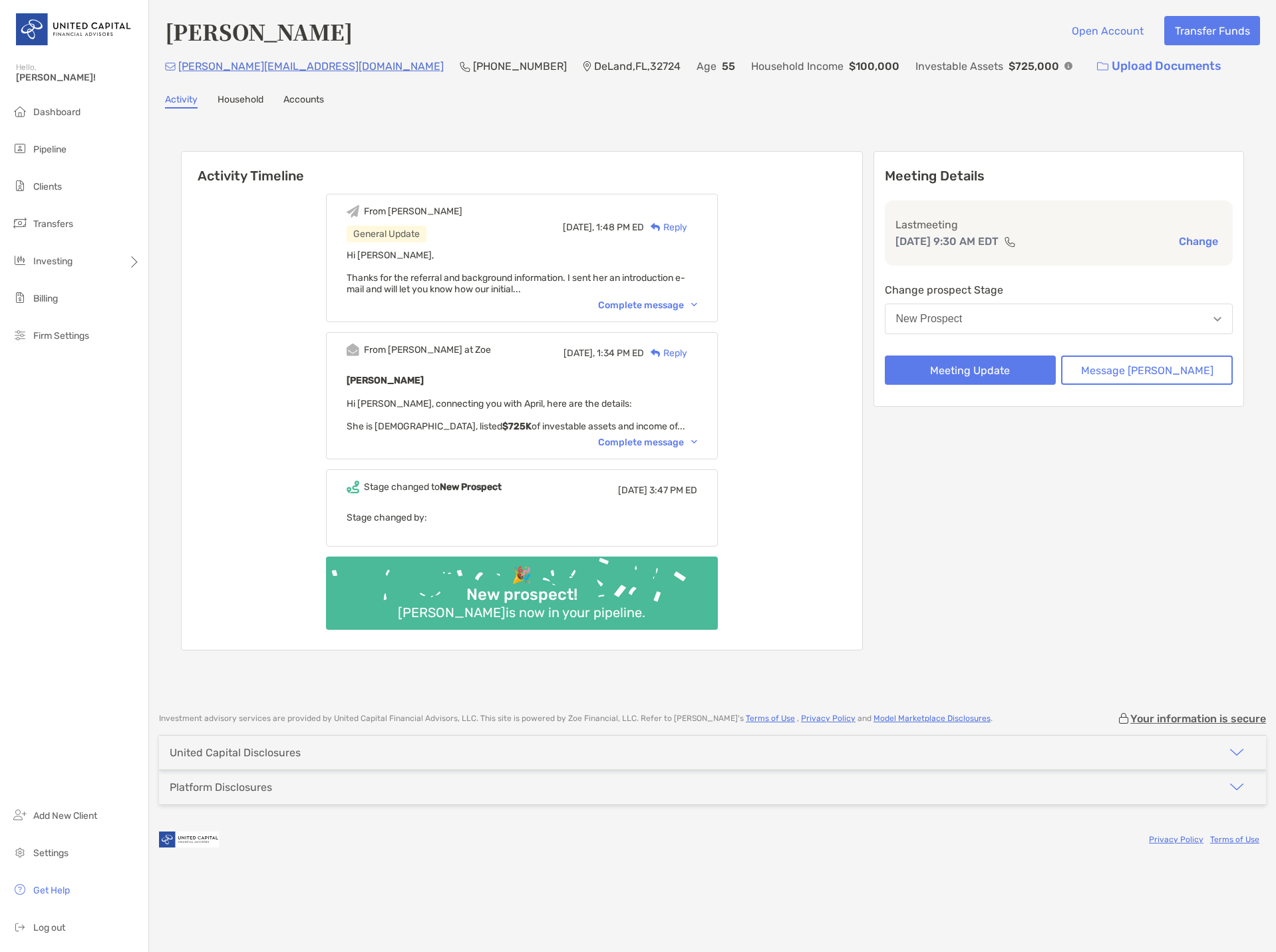 This screenshot has height=952, width=1276. Describe the element at coordinates (1199, 718) in the screenshot. I see `p: Your information is secure` at that location.